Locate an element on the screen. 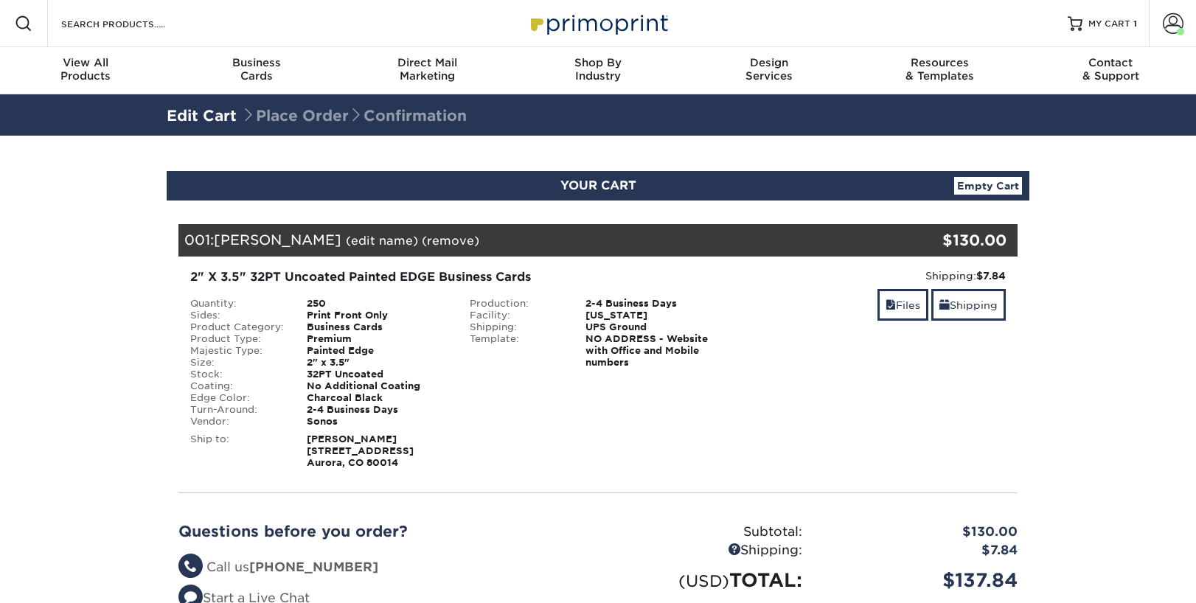  div: Premium is located at coordinates (377, 339).